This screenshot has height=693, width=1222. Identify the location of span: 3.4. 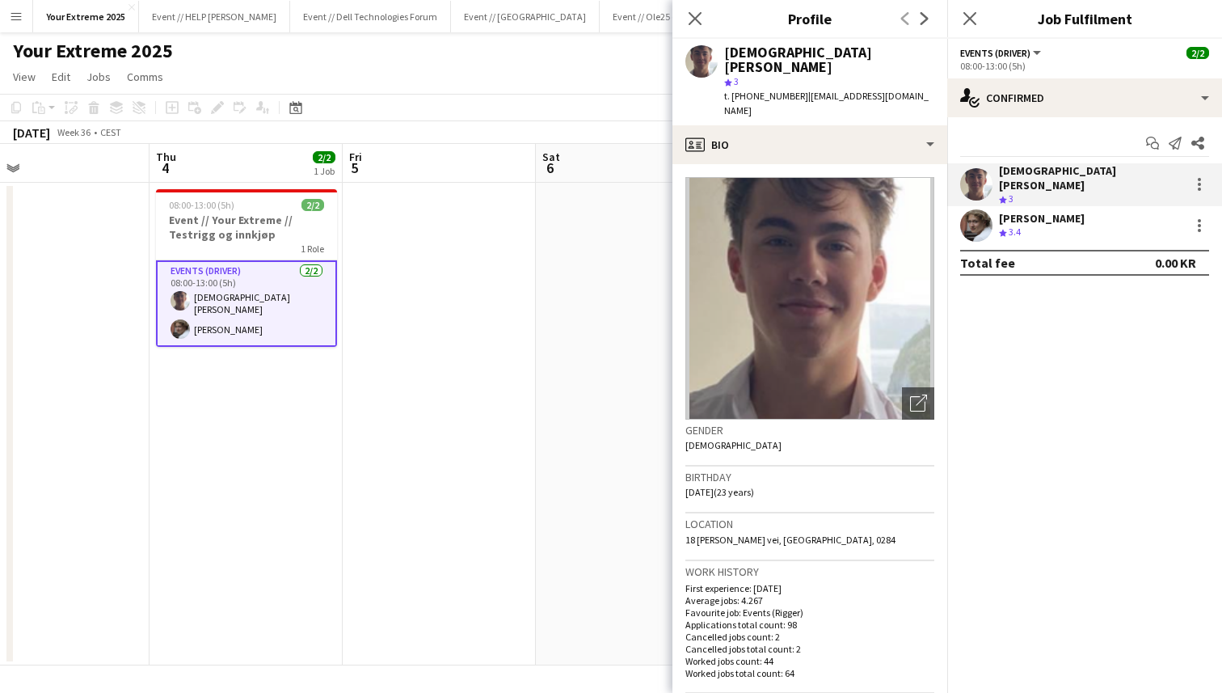
(1015, 231).